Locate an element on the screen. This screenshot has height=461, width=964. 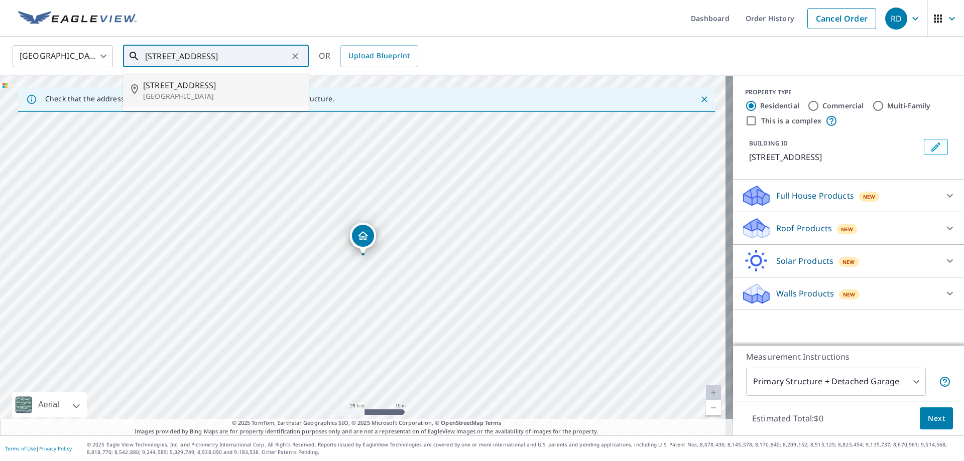
div: RD is located at coordinates (896, 19).